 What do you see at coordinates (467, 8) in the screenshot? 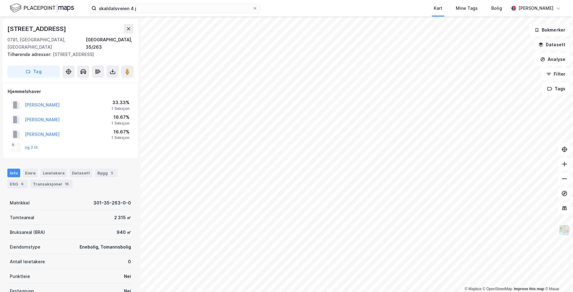
I see `div: Mine Tags` at bounding box center [467, 8].